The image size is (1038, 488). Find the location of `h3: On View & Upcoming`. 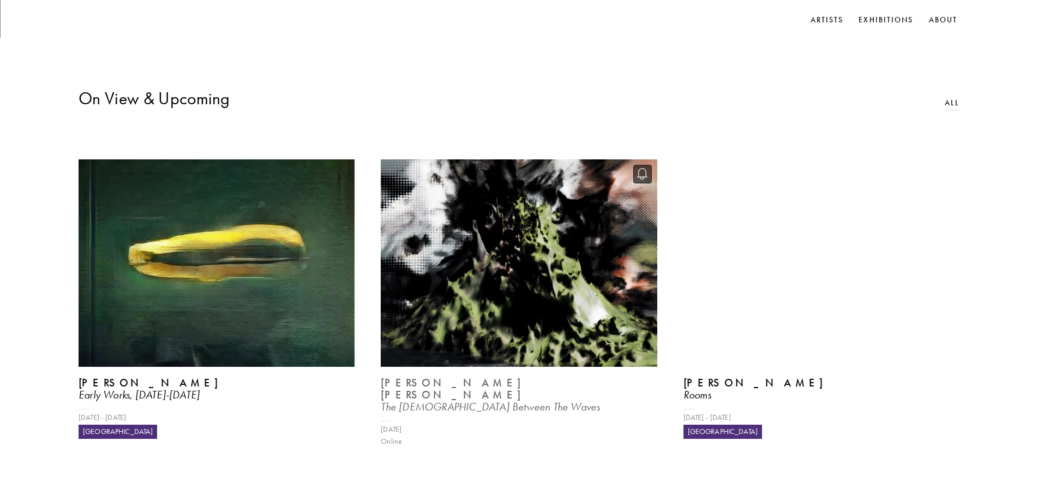

h3: On View & Upcoming is located at coordinates (154, 98).